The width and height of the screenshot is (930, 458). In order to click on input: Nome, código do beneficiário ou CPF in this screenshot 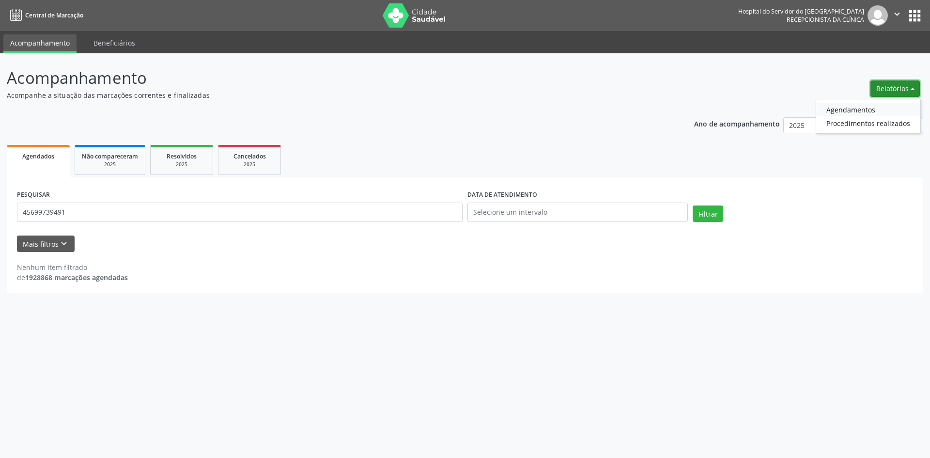, I will do `click(240, 212)`.